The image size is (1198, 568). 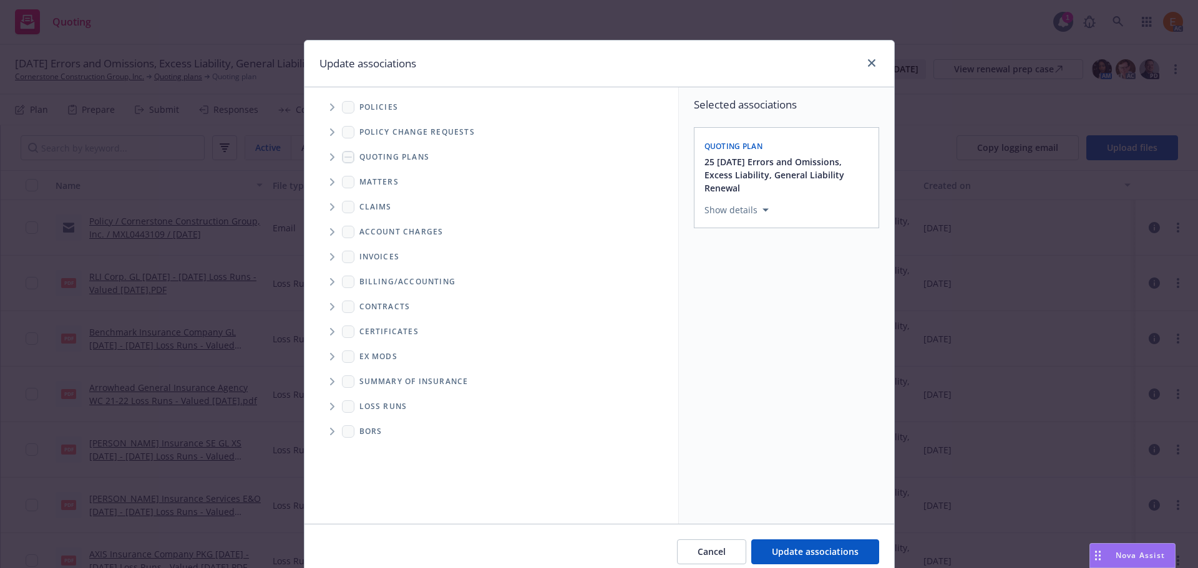 I want to click on span: Quoting plans, so click(x=394, y=157).